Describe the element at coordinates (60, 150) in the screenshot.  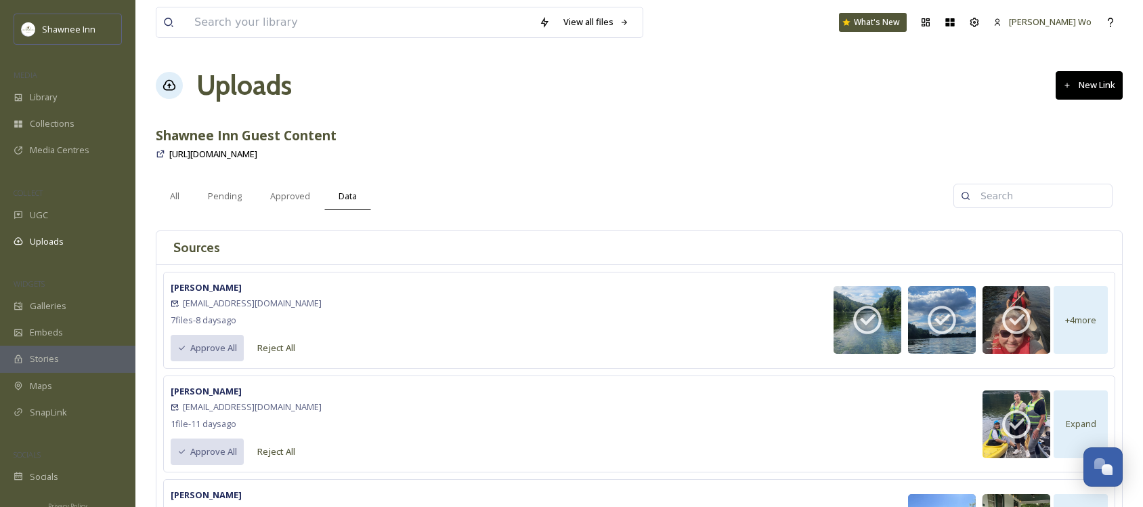
I see `span: Media Centres` at that location.